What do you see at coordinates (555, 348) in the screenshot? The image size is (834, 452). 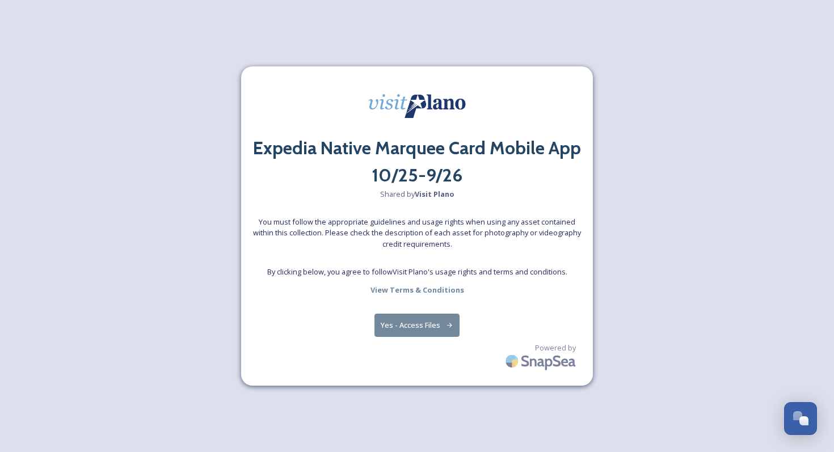 I see `span: Powered by` at bounding box center [555, 348].